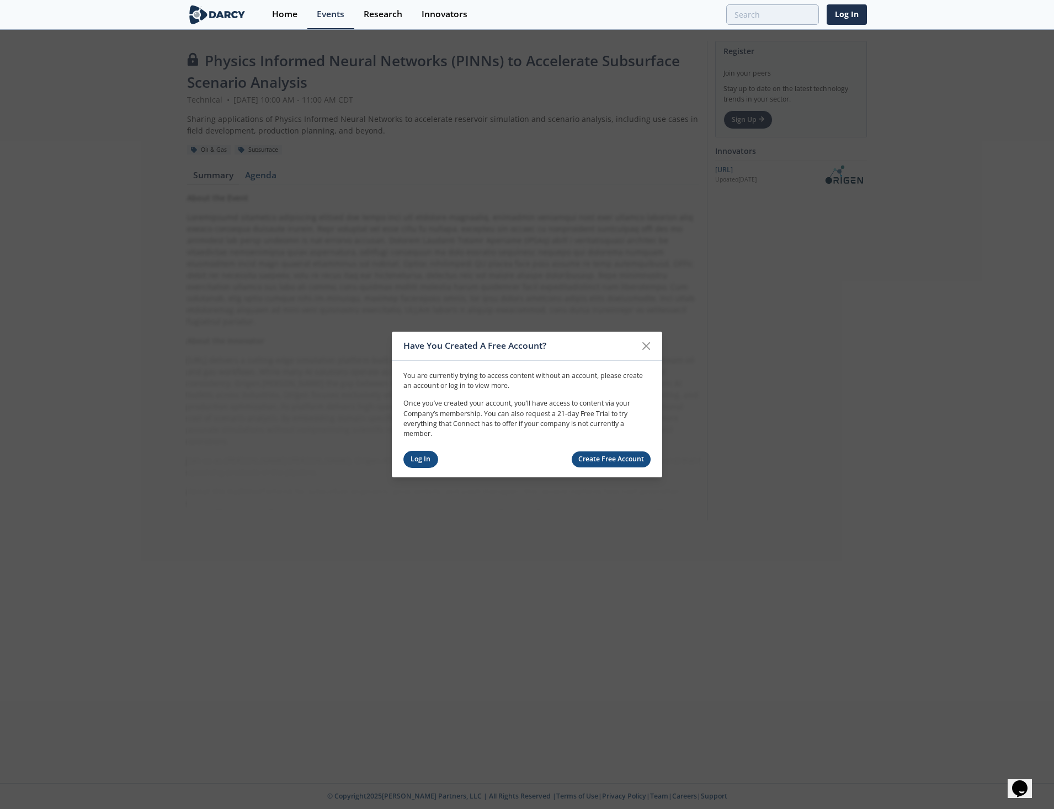 The image size is (1054, 809). I want to click on div: Innovators, so click(444, 14).